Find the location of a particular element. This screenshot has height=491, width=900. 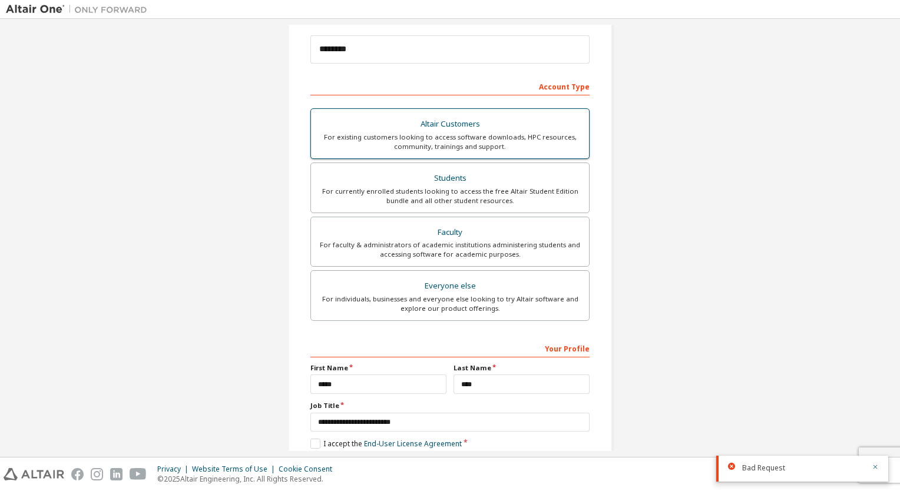

div: Faculty is located at coordinates (450, 233).